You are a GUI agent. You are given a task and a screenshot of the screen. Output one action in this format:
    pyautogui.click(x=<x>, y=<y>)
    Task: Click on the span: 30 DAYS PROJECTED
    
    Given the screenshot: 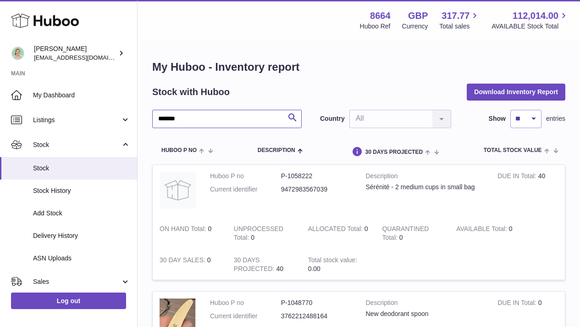 What is the action you would take?
    pyautogui.click(x=394, y=152)
    